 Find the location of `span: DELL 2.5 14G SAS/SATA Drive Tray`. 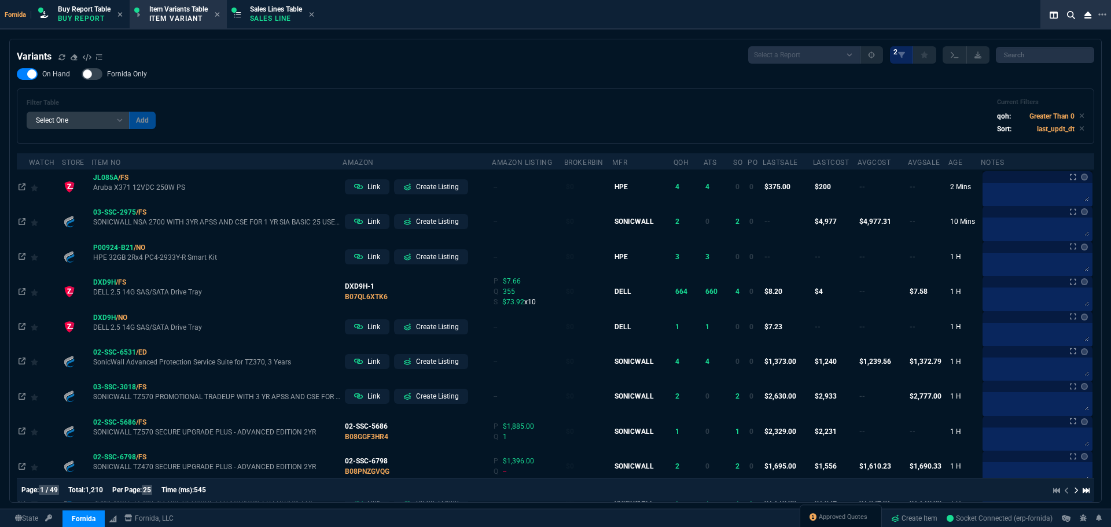

span: DELL 2.5 14G SAS/SATA Drive Tray is located at coordinates (217, 292).